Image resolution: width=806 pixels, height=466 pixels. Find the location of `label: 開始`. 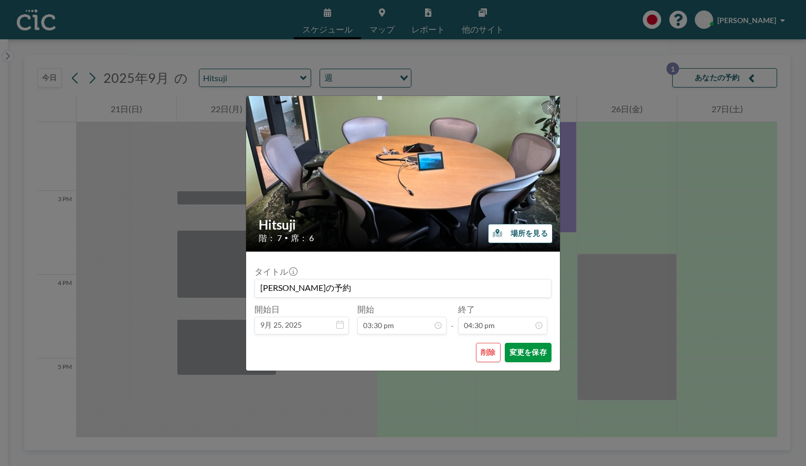

label: 開始 is located at coordinates (366, 310).